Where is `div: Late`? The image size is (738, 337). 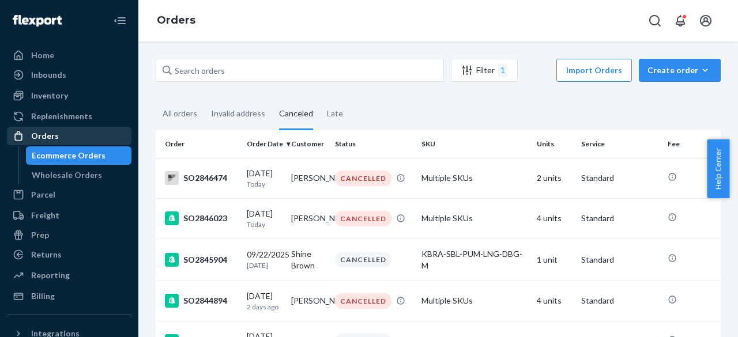 div: Late is located at coordinates (335, 114).